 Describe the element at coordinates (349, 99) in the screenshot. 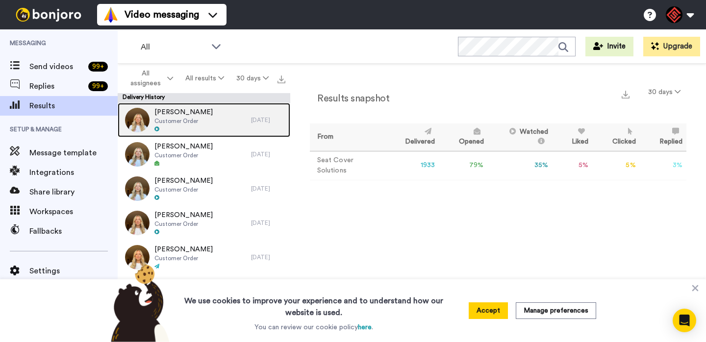

I see `h2: Results snapshot` at that location.